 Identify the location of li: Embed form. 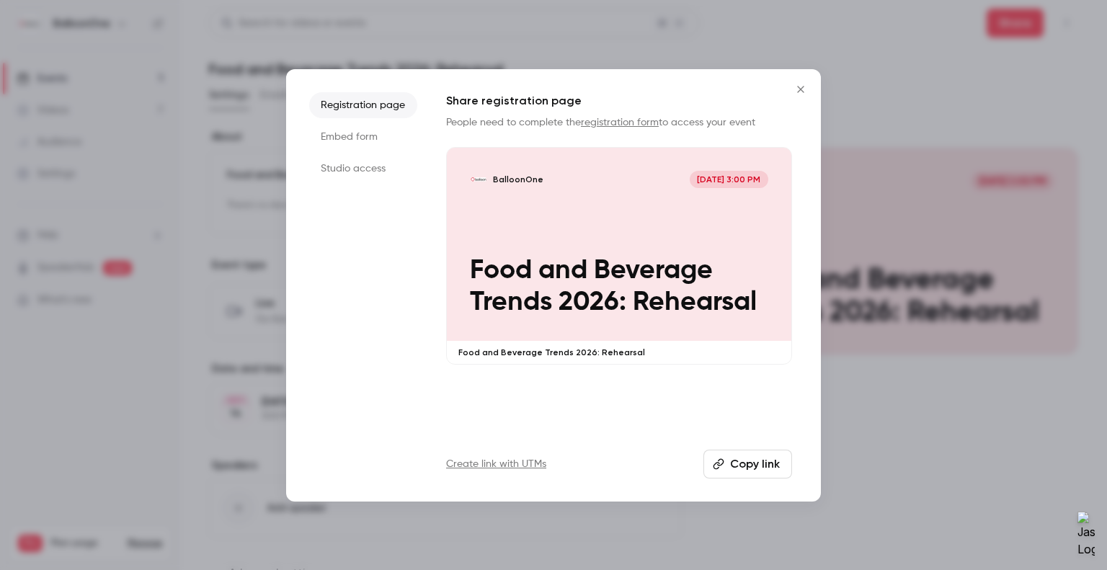
(363, 137).